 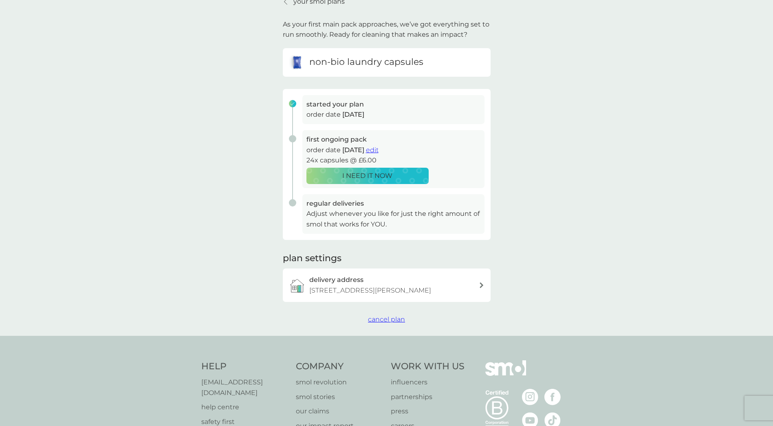 I want to click on span: cancel plan, so click(x=387, y=319).